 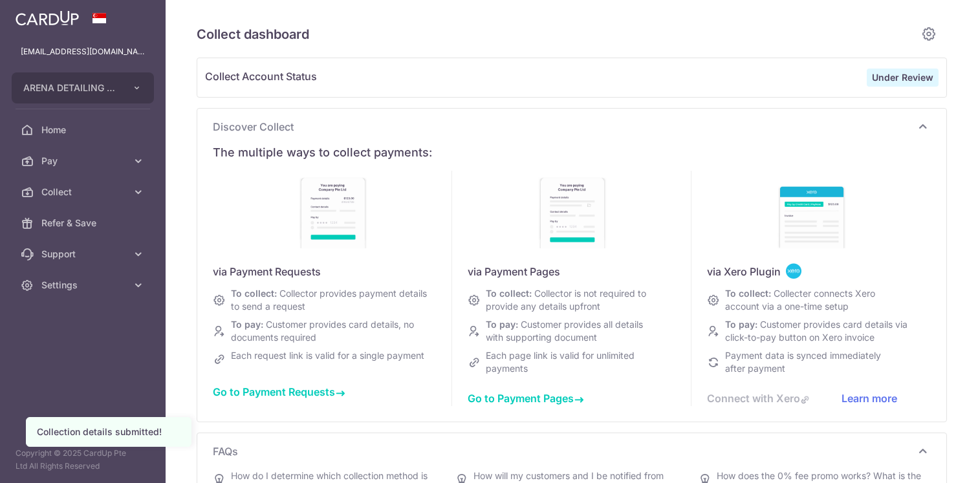 I want to click on a: Go to Payment Pages, so click(x=526, y=398).